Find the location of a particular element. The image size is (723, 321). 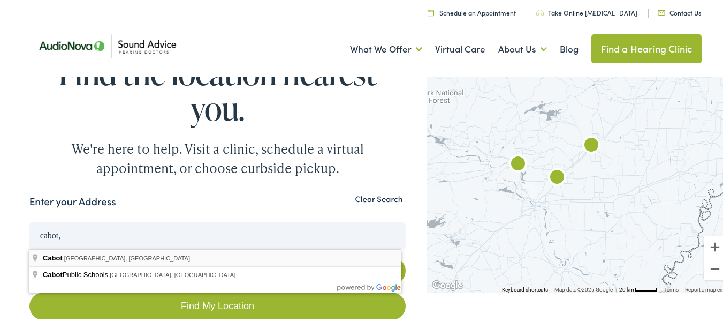

img: Calendar icon in a unique green color, symbolizing scheduling or date-related features. is located at coordinates (431, 11).